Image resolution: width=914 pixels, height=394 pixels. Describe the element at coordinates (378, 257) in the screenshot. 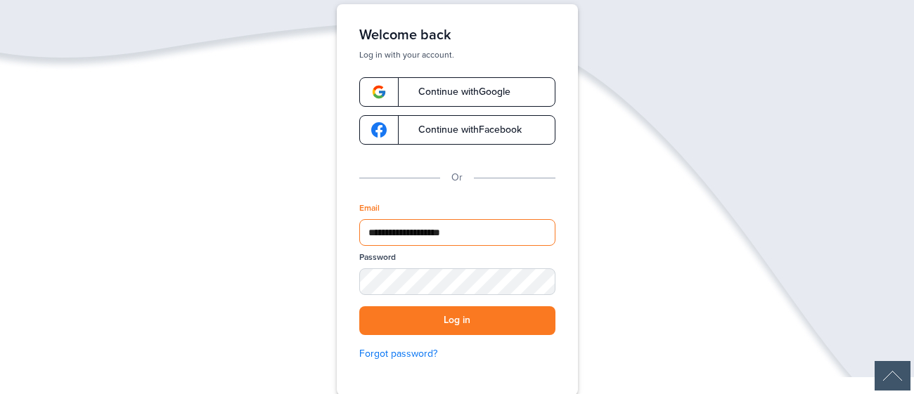

I see `label: Password` at that location.